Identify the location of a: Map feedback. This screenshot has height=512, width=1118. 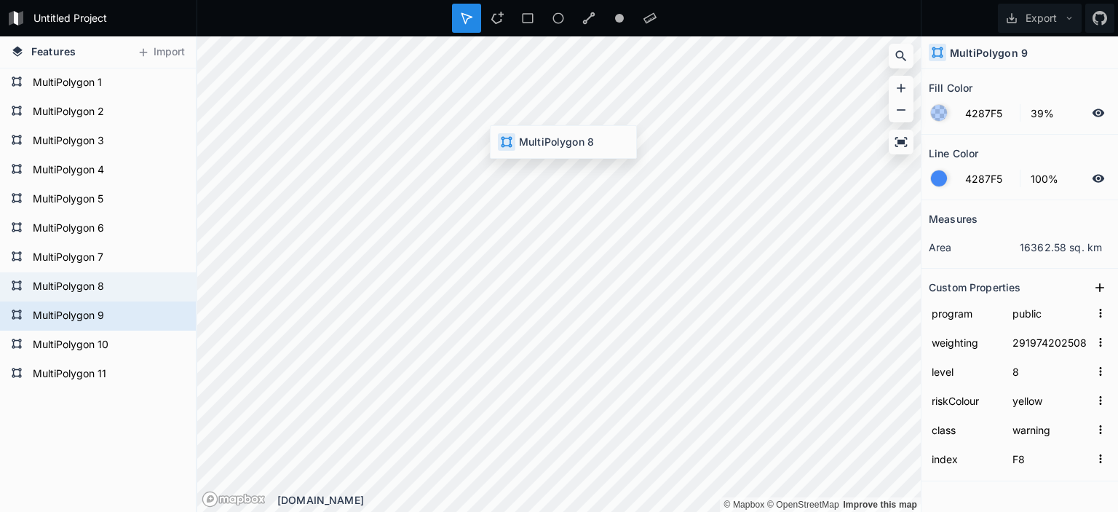
(880, 504).